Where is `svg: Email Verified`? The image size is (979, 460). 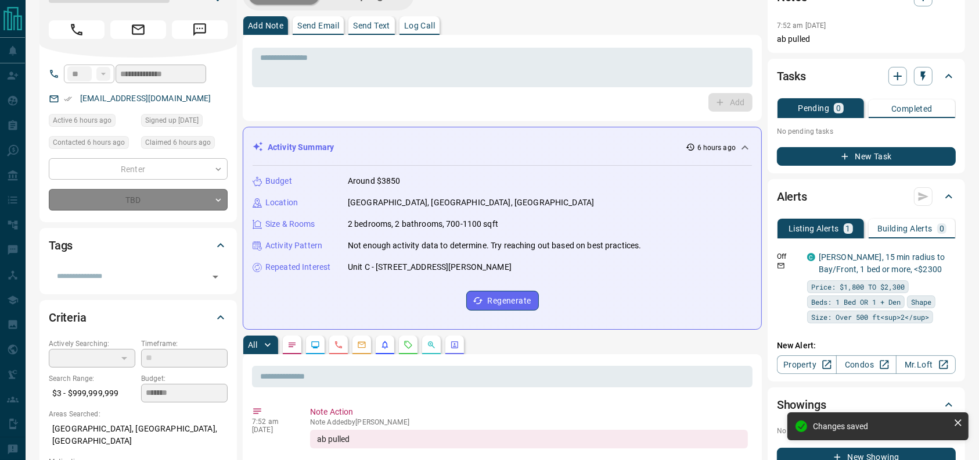 svg: Email Verified is located at coordinates (68, 99).